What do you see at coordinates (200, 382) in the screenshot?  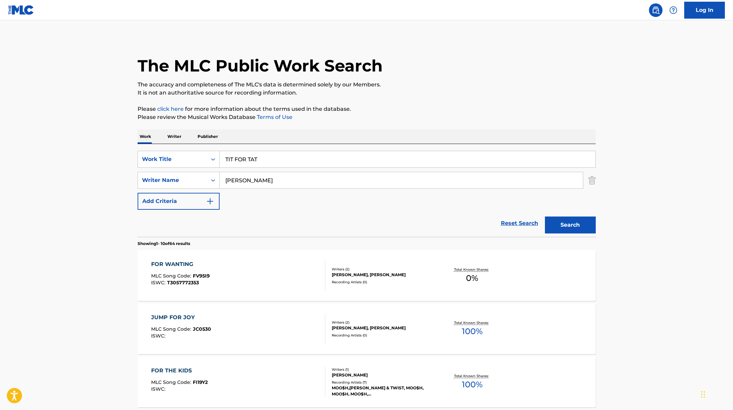 I see `span: FI19Y2` at bounding box center [200, 382].